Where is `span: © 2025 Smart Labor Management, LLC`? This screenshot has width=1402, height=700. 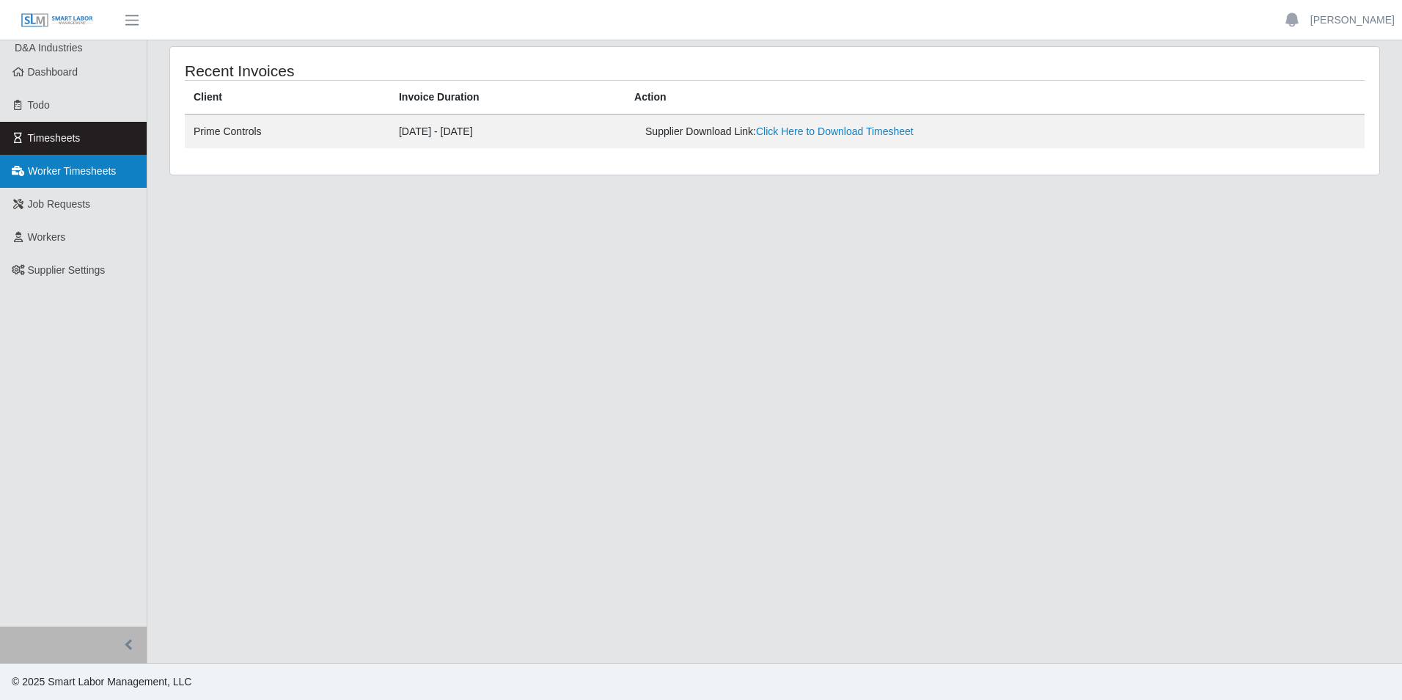
span: © 2025 Smart Labor Management, LLC is located at coordinates (101, 681).